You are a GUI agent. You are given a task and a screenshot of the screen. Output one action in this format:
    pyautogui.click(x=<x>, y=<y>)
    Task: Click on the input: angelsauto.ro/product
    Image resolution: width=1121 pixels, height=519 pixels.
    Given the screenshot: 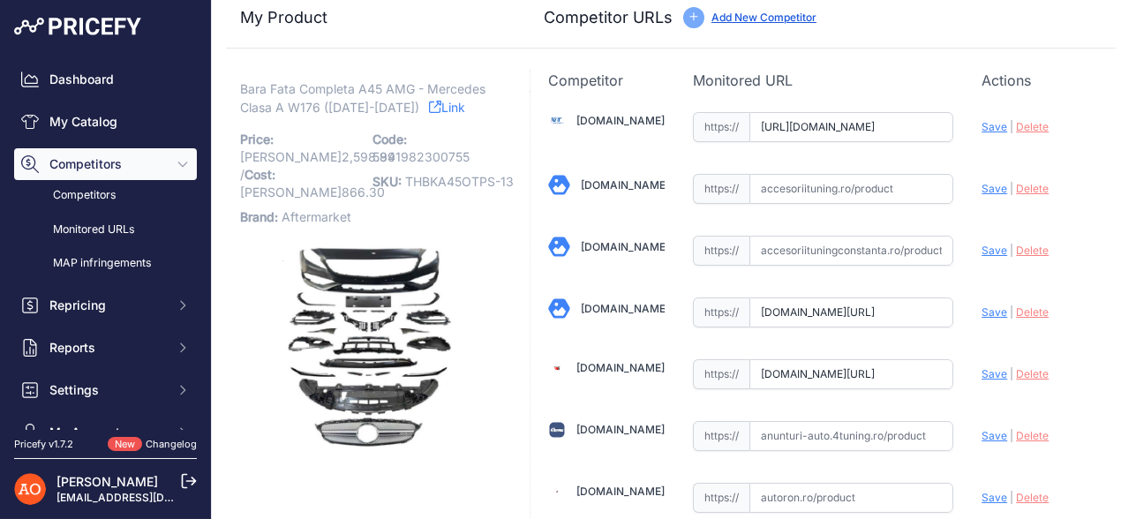 What is the action you would take?
    pyautogui.click(x=852, y=374)
    